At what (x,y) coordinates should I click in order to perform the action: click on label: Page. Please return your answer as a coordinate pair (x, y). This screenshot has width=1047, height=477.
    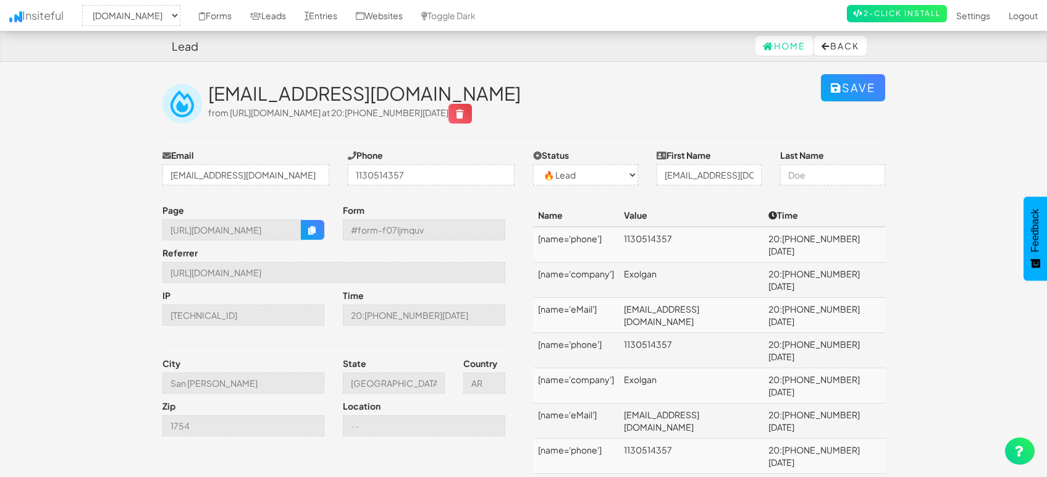
    Looking at the image, I should click on (173, 210).